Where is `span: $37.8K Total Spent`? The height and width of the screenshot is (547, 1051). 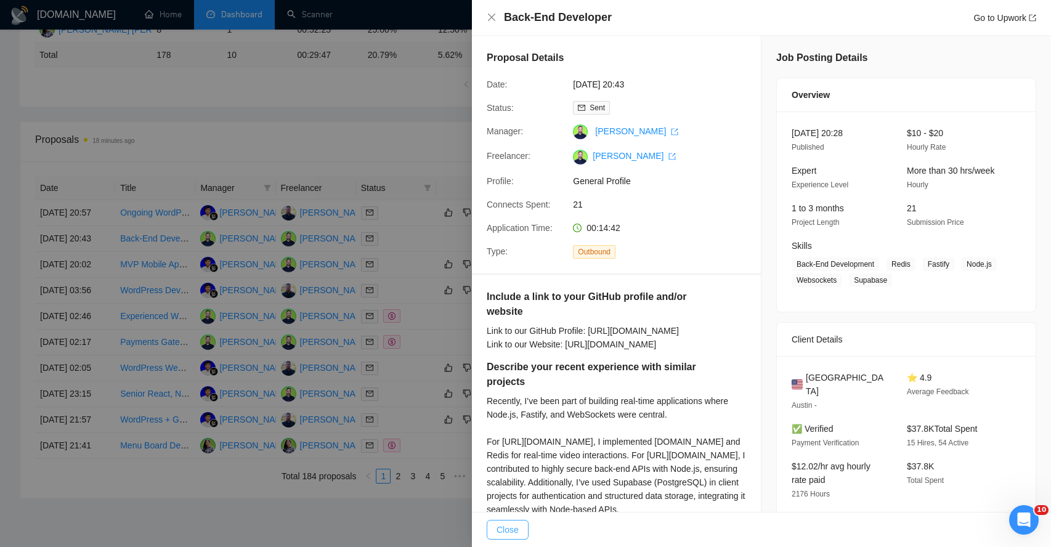
span: $37.8K Total Spent is located at coordinates (942, 429).